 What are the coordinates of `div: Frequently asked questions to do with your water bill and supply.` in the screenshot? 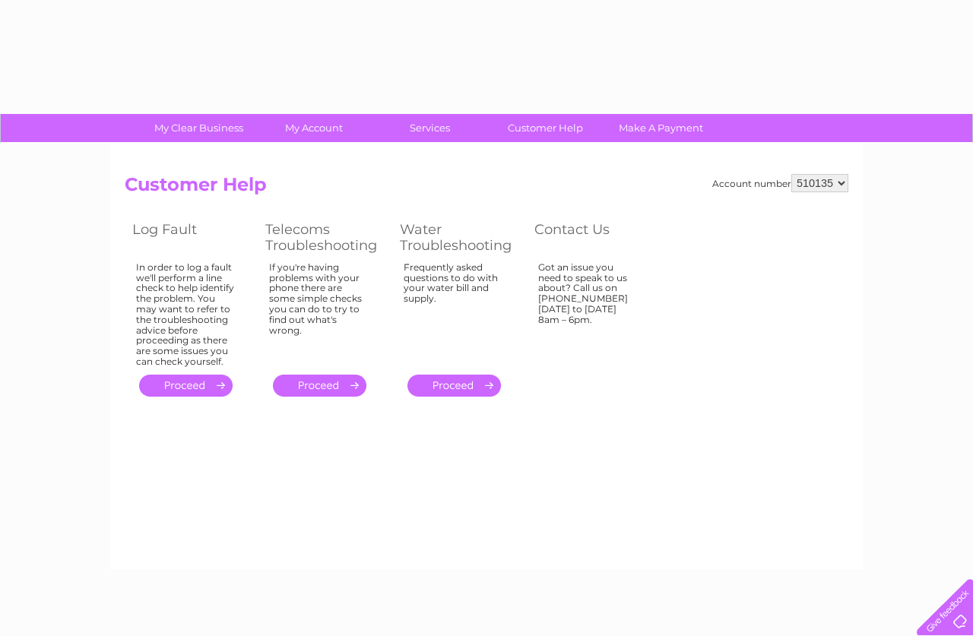 It's located at (454, 312).